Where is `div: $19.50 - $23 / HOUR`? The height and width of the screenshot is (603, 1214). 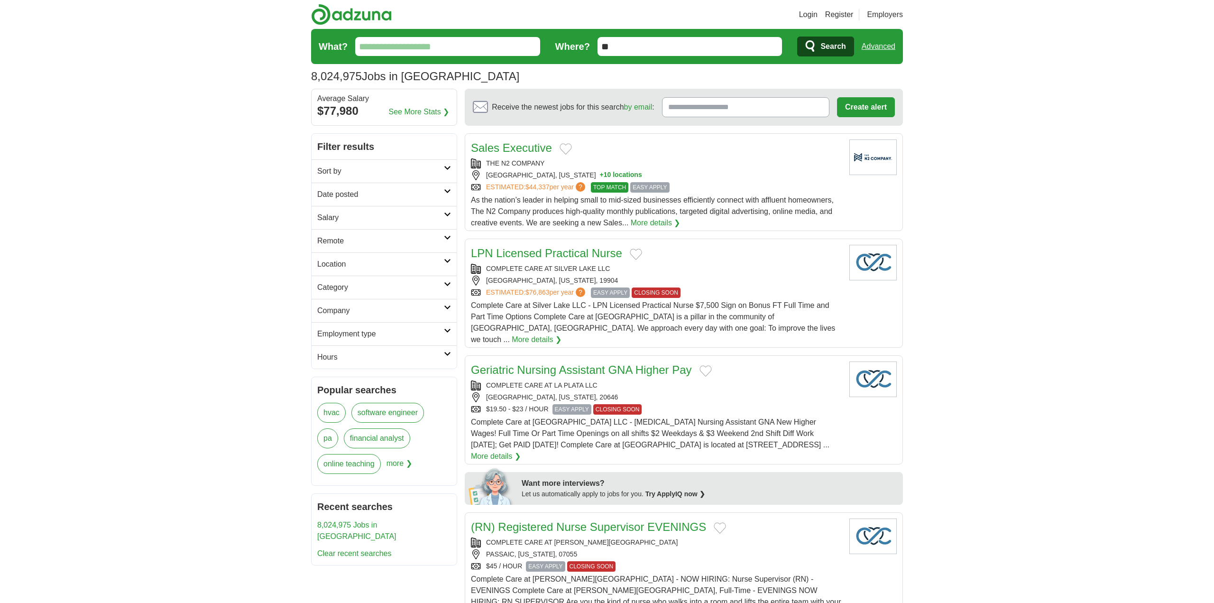
div: $19.50 - $23 / HOUR is located at coordinates (656, 409).